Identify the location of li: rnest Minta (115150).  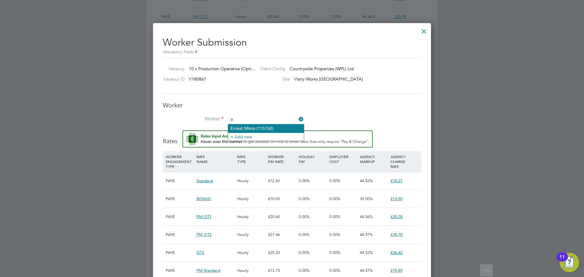
(266, 128).